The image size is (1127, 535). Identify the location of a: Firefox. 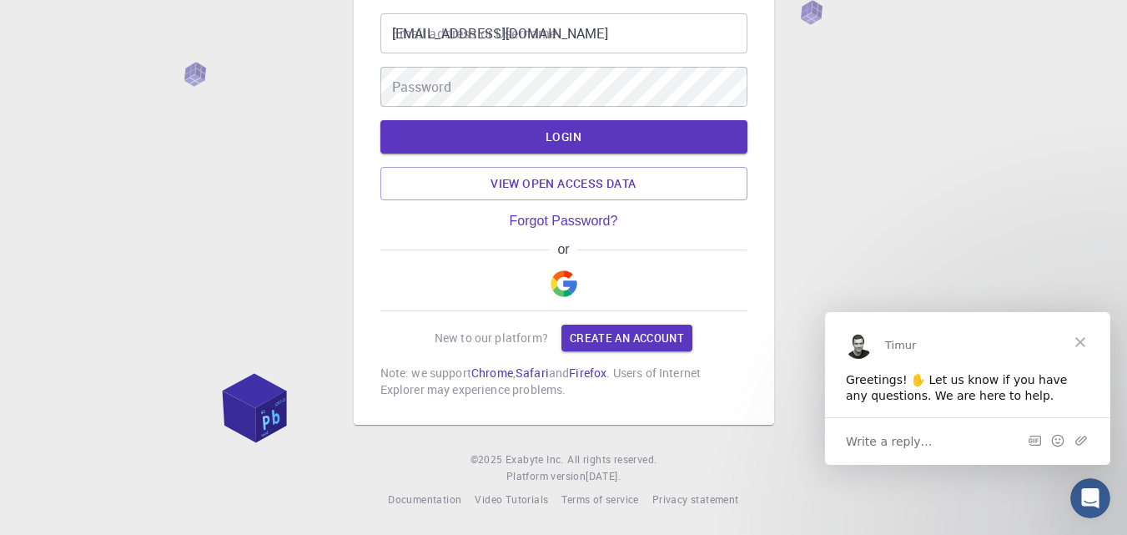
(587, 372).